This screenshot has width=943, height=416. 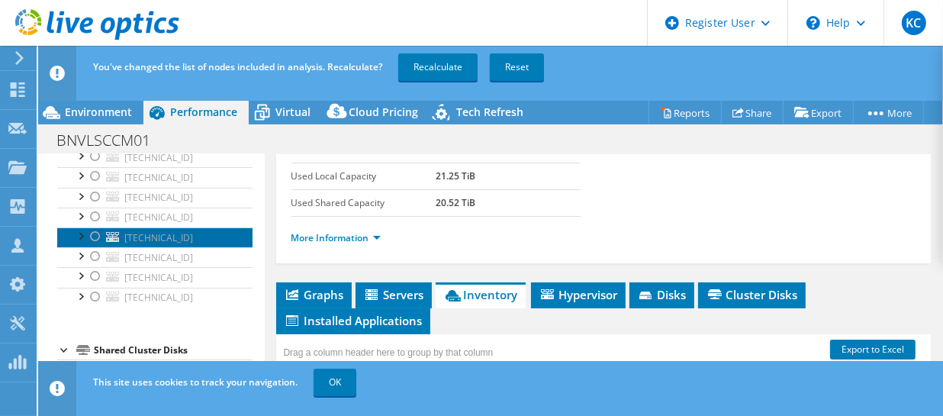 I want to click on a: Recalculate, so click(x=438, y=67).